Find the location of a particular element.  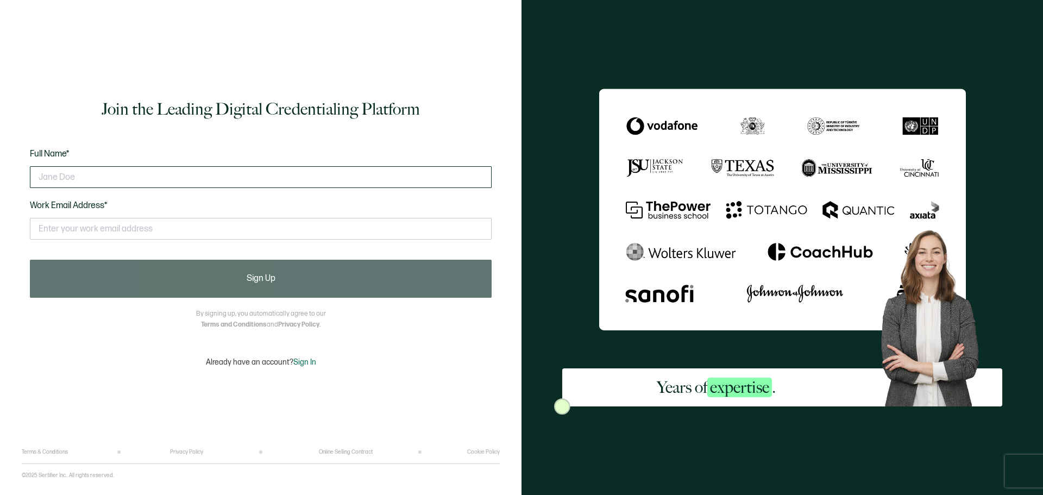

a: Terms and Conditions is located at coordinates (234, 324).